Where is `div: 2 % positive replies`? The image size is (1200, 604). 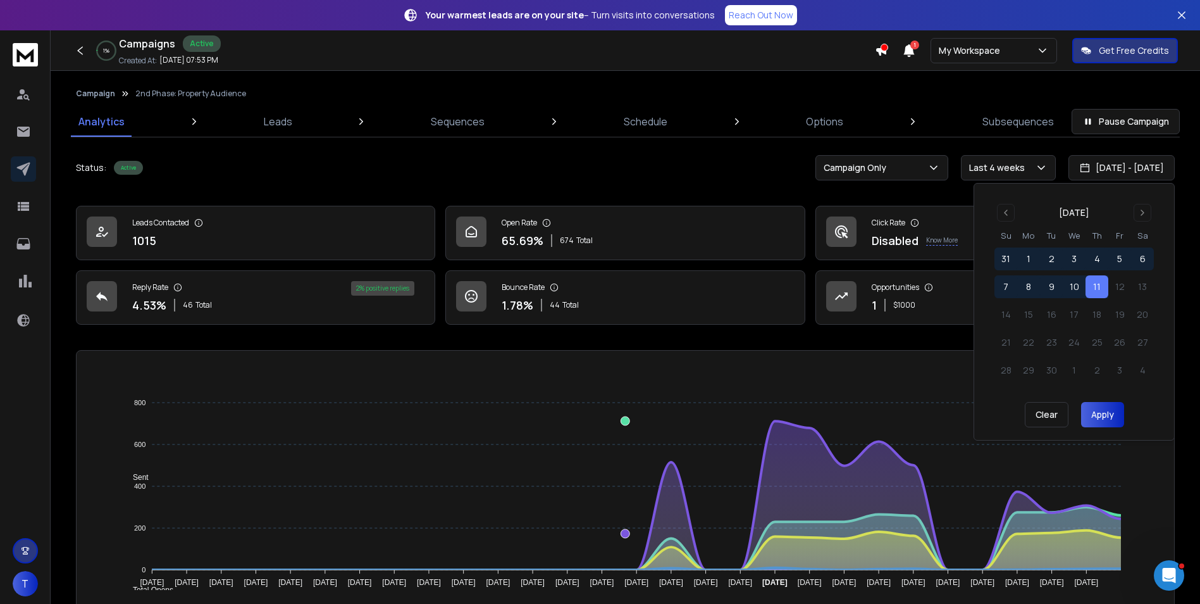
div: 2 % positive replies is located at coordinates (383, 288).